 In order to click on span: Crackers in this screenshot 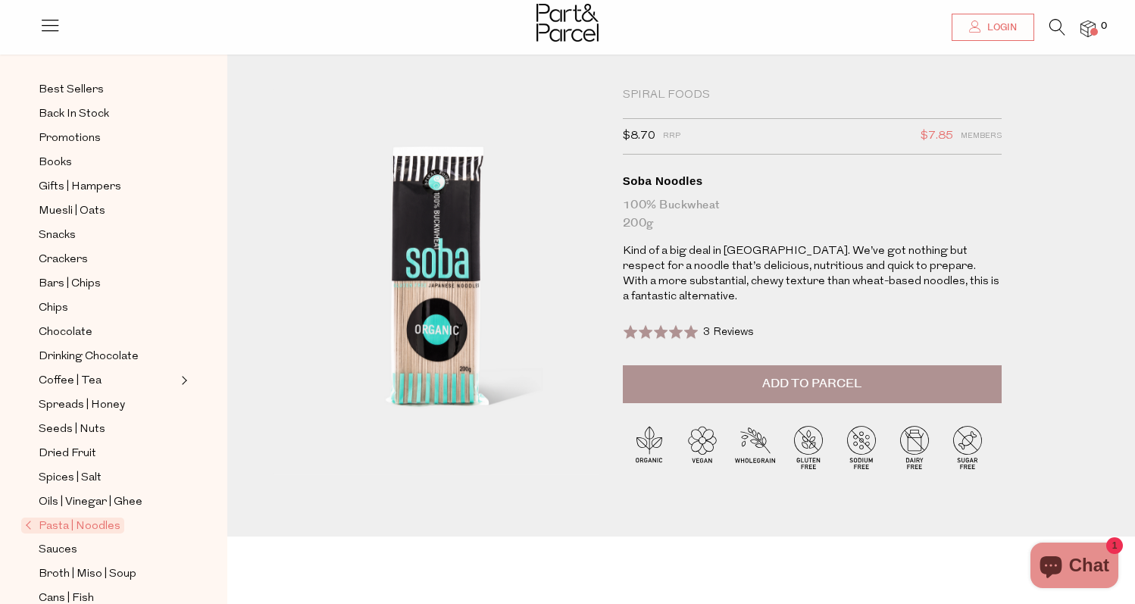, I will do `click(63, 260)`.